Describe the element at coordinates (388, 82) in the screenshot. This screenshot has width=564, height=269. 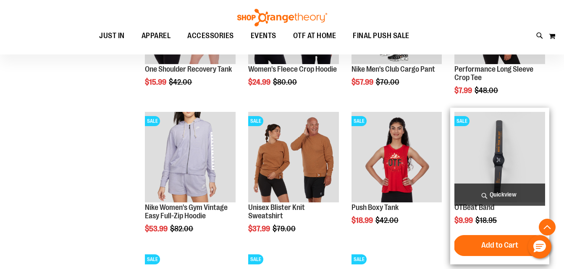
I see `span: $70.00` at that location.